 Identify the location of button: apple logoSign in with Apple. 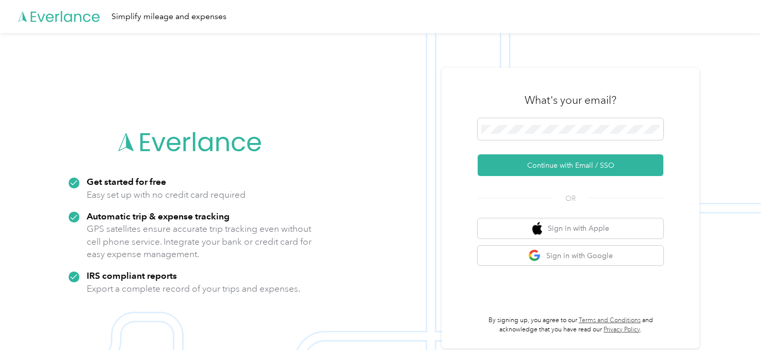
(570, 228).